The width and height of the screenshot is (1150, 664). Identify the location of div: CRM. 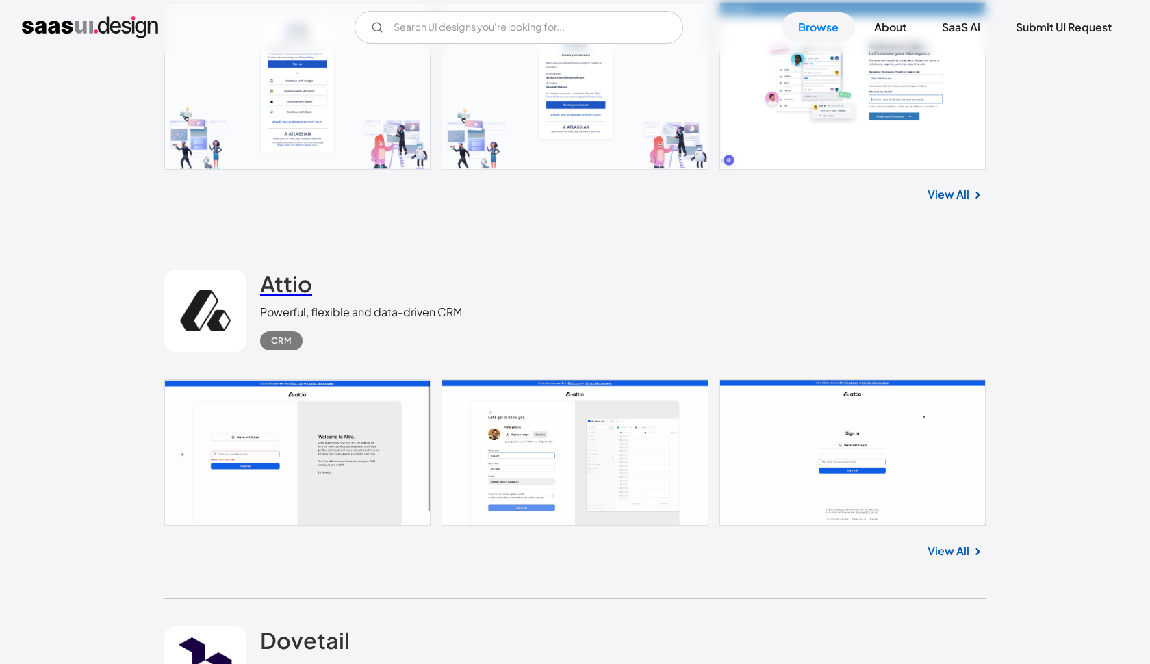
(281, 341).